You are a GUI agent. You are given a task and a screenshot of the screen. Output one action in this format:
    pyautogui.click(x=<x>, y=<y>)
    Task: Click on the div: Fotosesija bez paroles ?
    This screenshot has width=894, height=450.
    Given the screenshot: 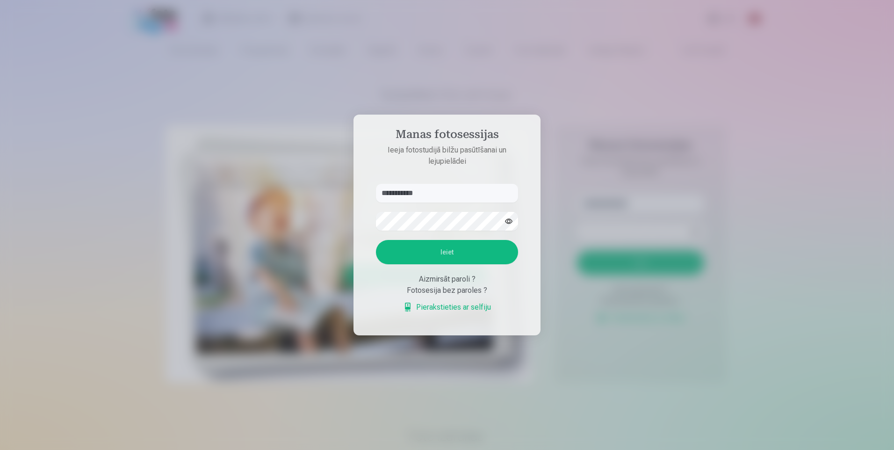 What is the action you would take?
    pyautogui.click(x=447, y=290)
    